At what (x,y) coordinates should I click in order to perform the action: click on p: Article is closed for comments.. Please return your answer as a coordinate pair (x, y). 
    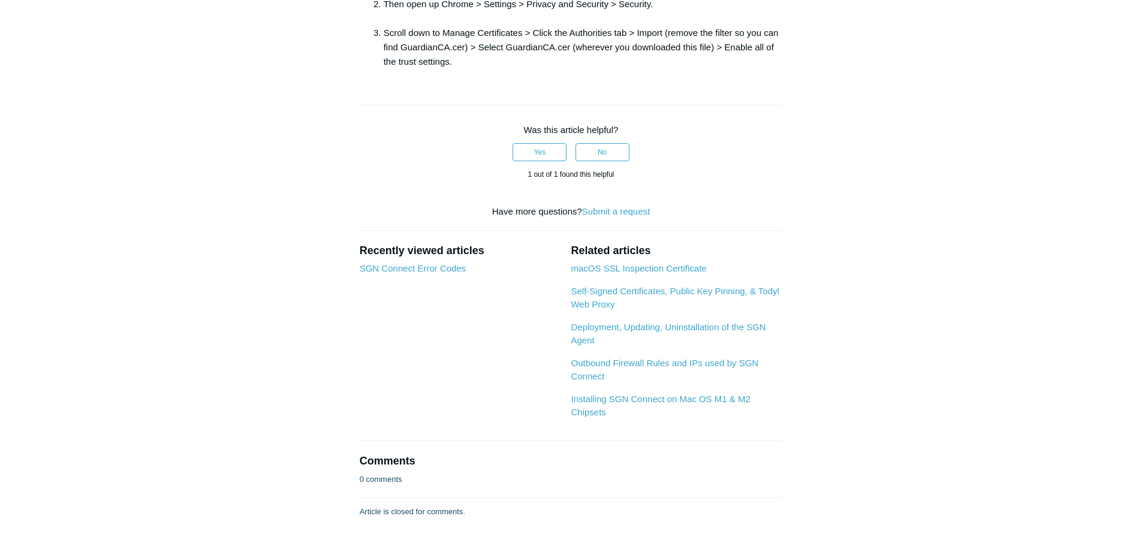
    Looking at the image, I should click on (413, 512).